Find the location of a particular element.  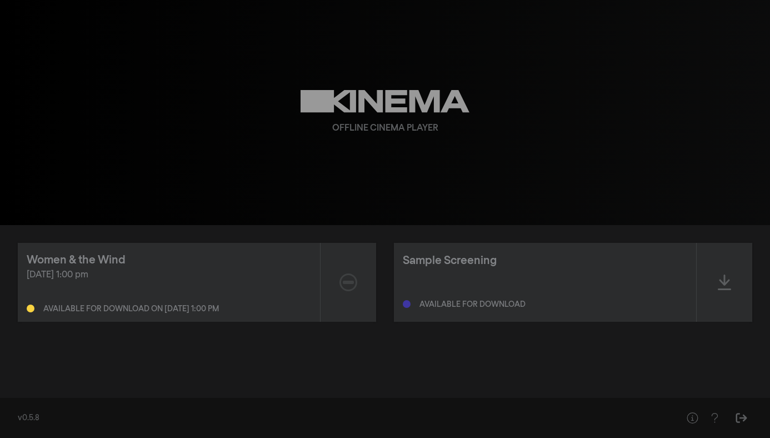

div: v0.5.8 is located at coordinates (338, 418).